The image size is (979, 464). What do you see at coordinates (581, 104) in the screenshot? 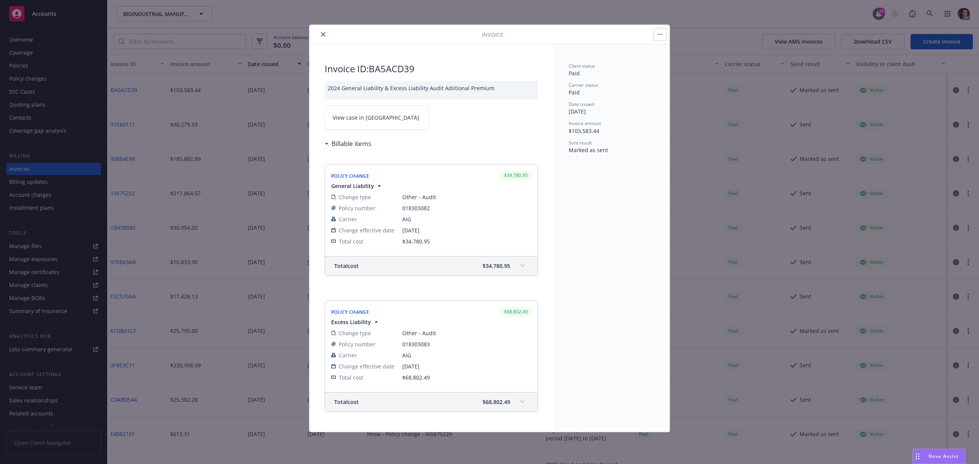
I see `span: Date issued` at bounding box center [581, 104].